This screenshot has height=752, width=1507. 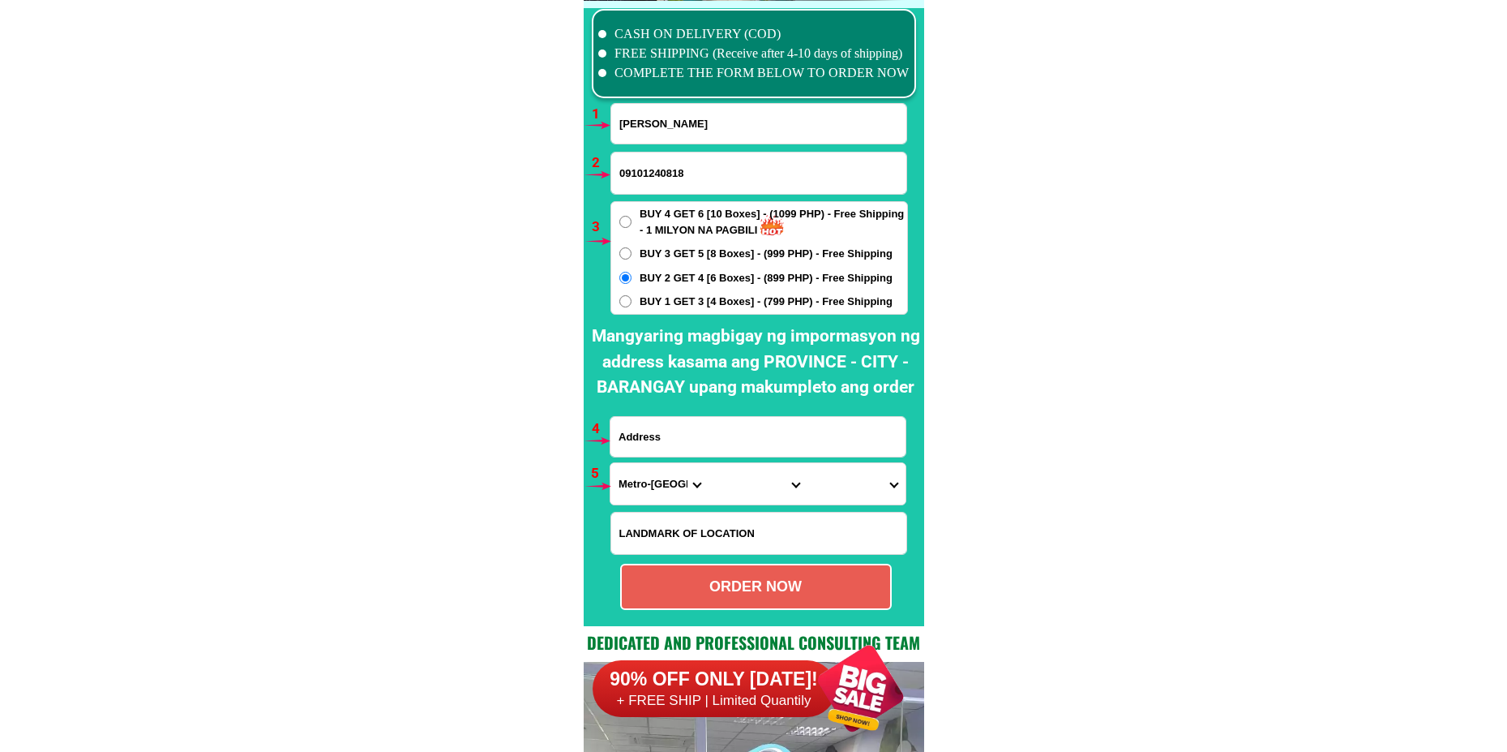 What do you see at coordinates (625, 221) in the screenshot?
I see `input: BUY 4 GET 6 [10 Boxes] - (1099 PHP) - Free Shipping - 1 MILYON NA PAGBILI` at bounding box center [625, 221].